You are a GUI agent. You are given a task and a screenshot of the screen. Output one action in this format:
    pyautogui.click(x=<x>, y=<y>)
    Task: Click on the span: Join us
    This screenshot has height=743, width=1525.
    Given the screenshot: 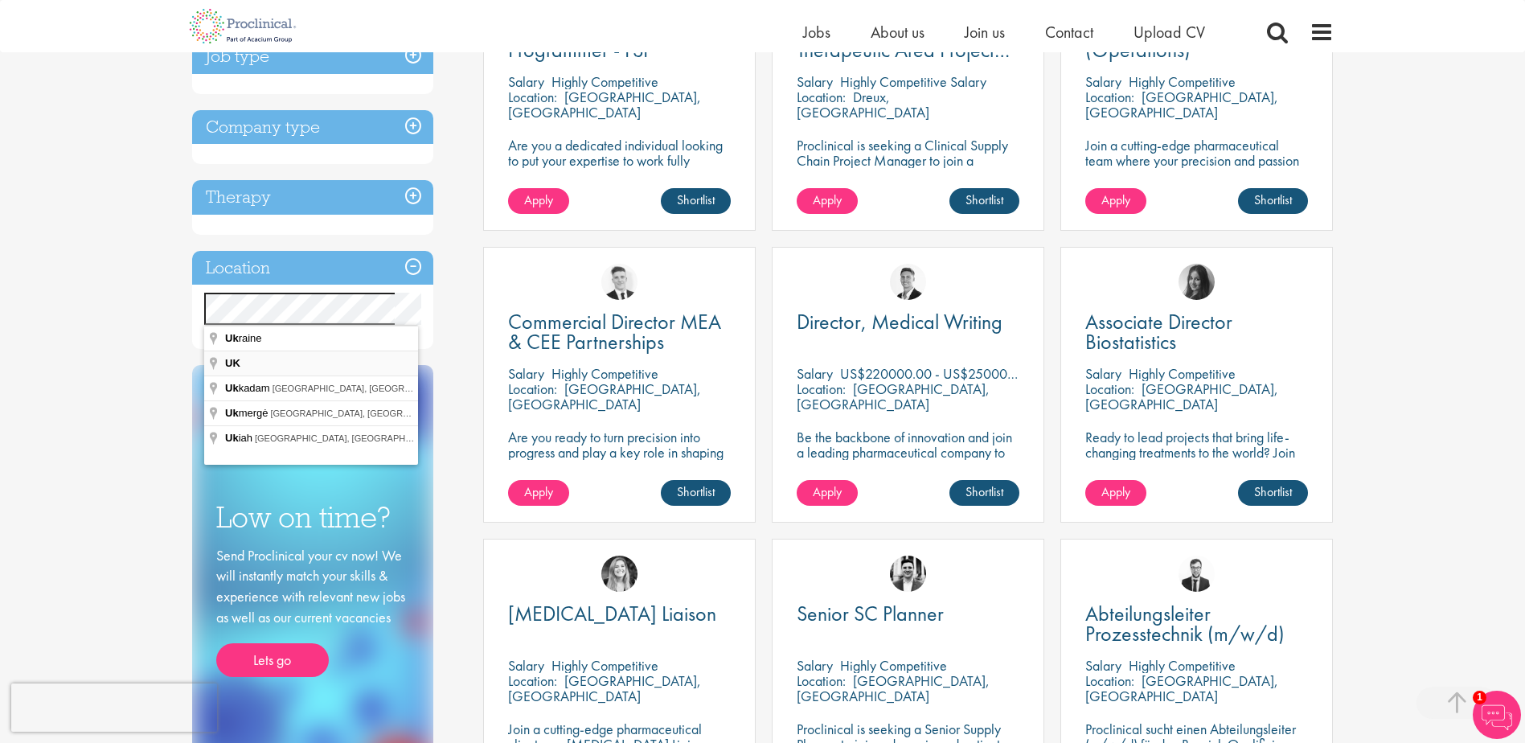 What is the action you would take?
    pyautogui.click(x=985, y=32)
    